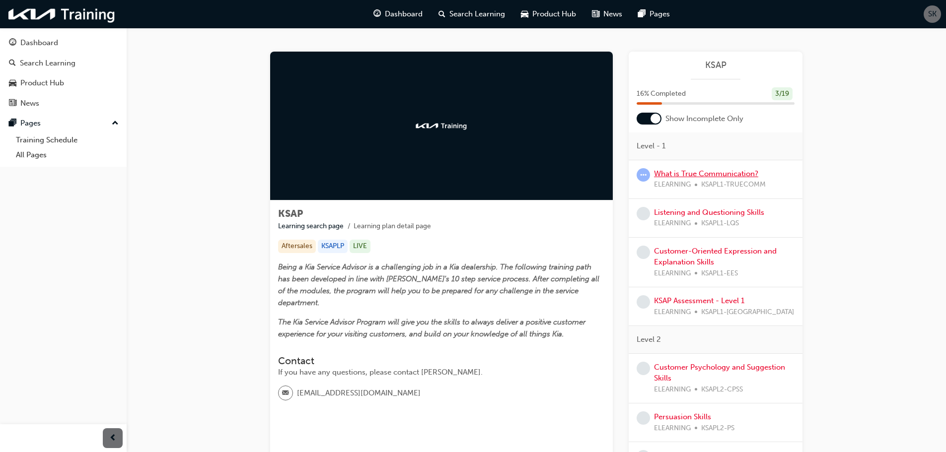 The height and width of the screenshot is (452, 946). Describe the element at coordinates (63, 83) in the screenshot. I see `a: Product Hub` at that location.